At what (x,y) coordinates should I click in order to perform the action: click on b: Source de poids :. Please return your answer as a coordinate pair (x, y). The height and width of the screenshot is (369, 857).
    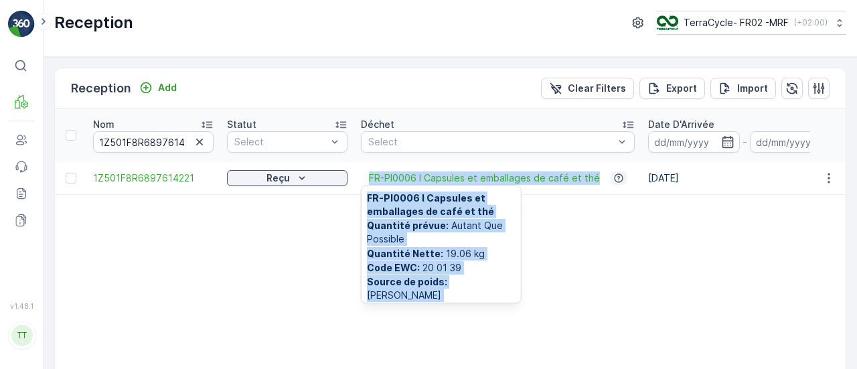
    Looking at the image, I should click on (407, 281).